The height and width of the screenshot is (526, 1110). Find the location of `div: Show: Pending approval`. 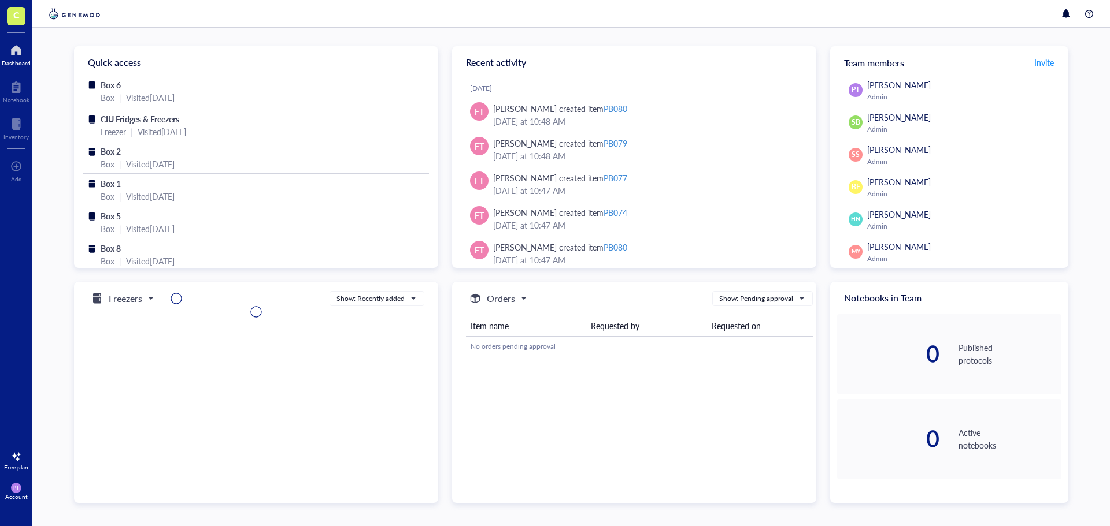

div: Show: Pending approval is located at coordinates (756, 299).